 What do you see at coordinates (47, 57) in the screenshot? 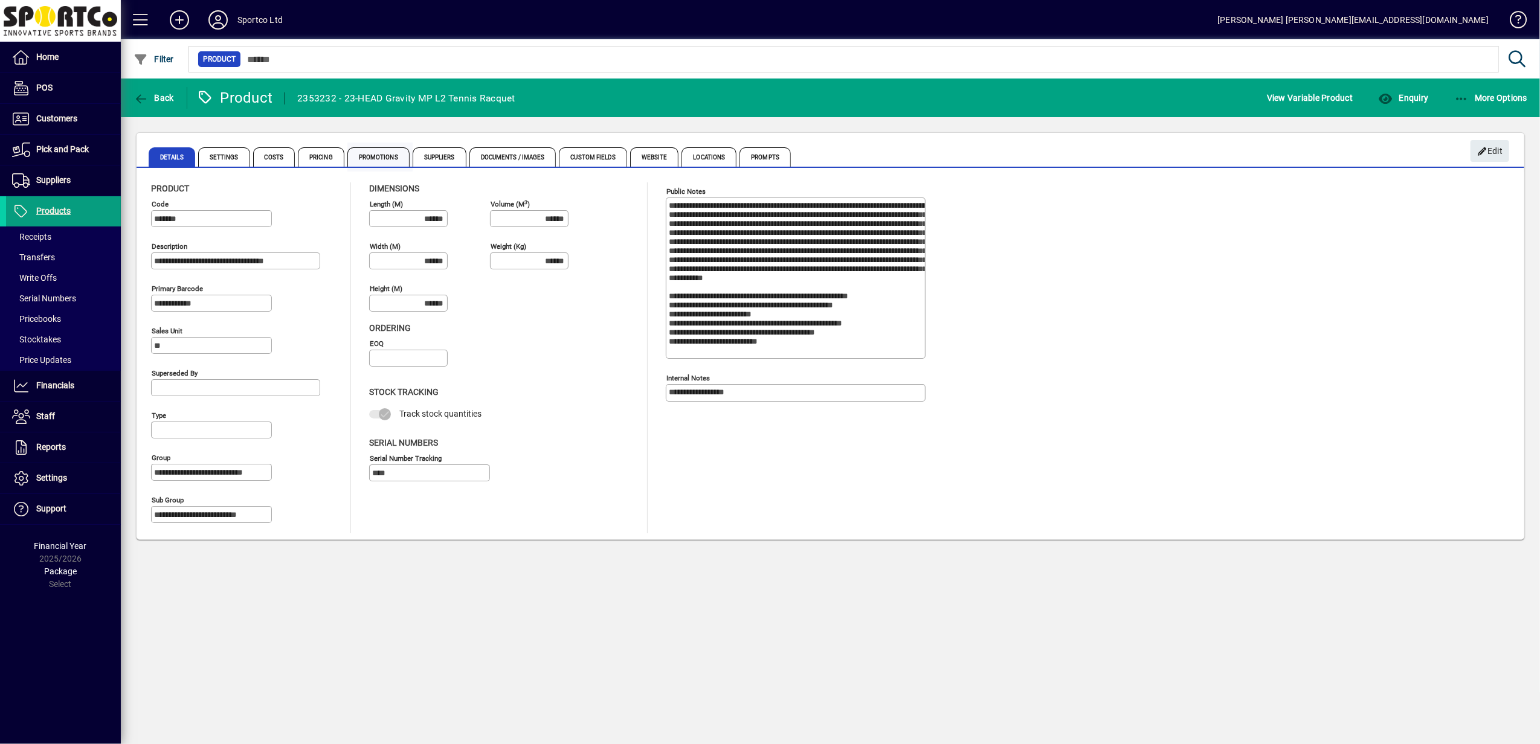
I see `span: Home` at bounding box center [47, 57].